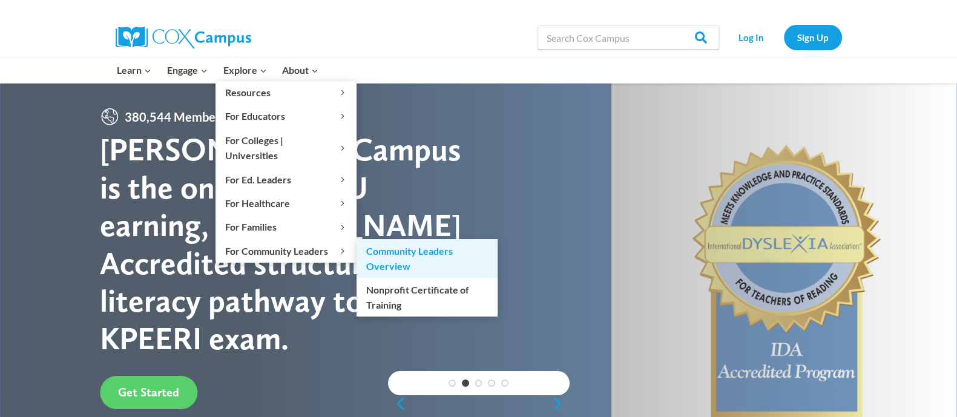 The image size is (957, 417). I want to click on button: Child menu of For Educators, so click(286, 116).